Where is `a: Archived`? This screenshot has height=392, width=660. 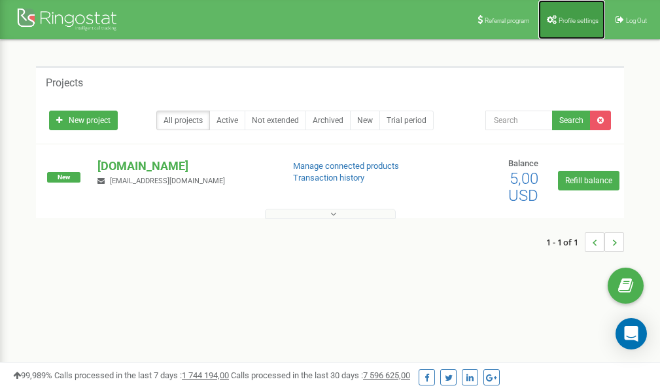
a: Archived is located at coordinates (328, 120).